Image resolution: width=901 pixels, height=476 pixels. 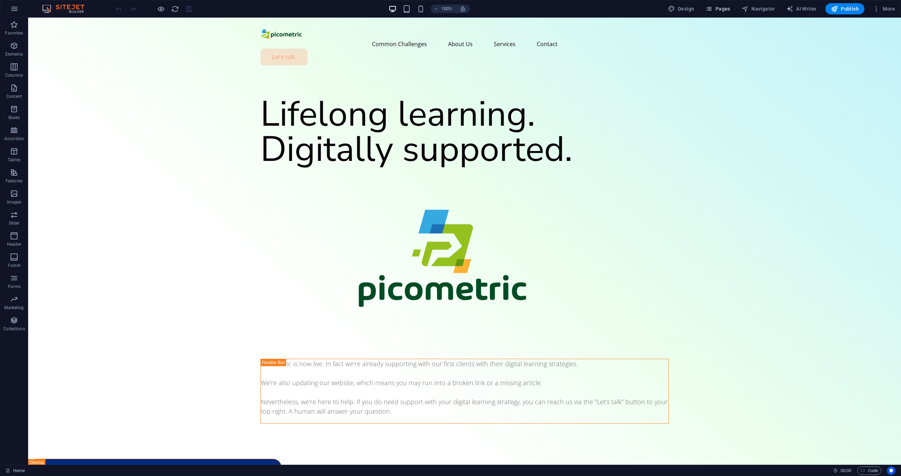 What do you see at coordinates (14, 265) in the screenshot?
I see `p: Footer` at bounding box center [14, 265].